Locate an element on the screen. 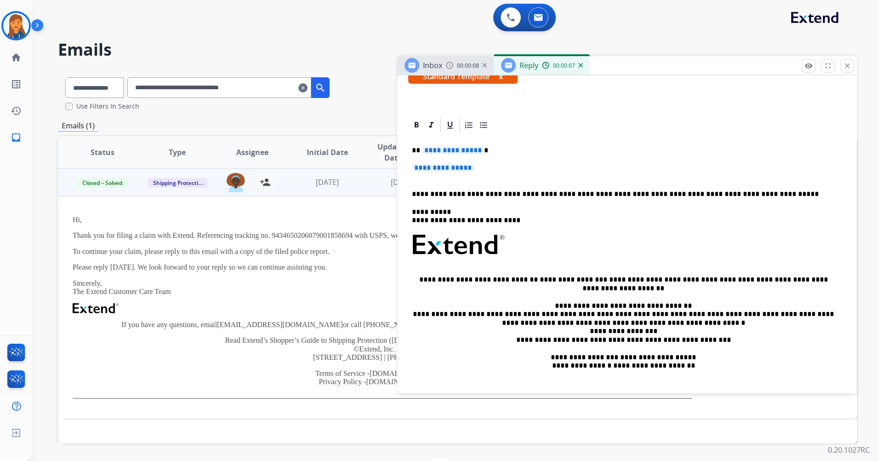  span: Assignee is located at coordinates (252, 152).